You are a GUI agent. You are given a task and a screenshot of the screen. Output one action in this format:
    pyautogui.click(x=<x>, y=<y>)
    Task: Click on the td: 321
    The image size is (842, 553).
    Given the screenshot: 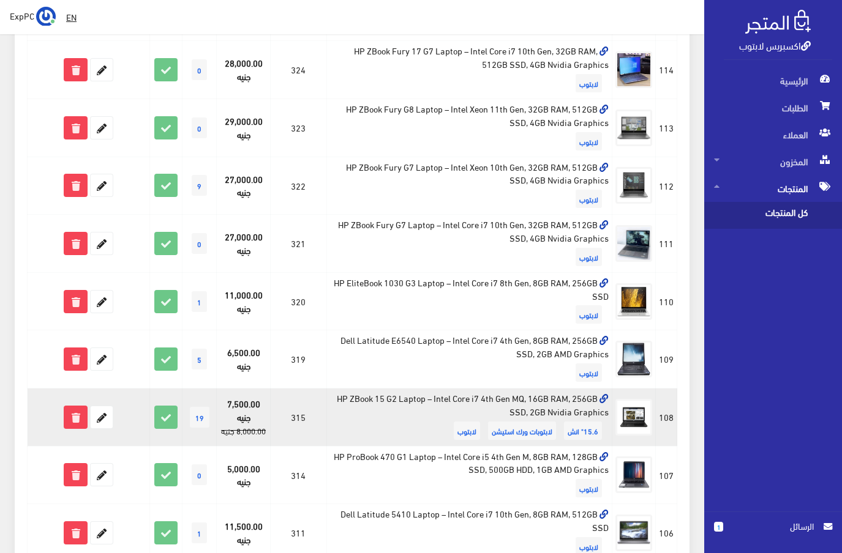 What is the action you would take?
    pyautogui.click(x=298, y=244)
    